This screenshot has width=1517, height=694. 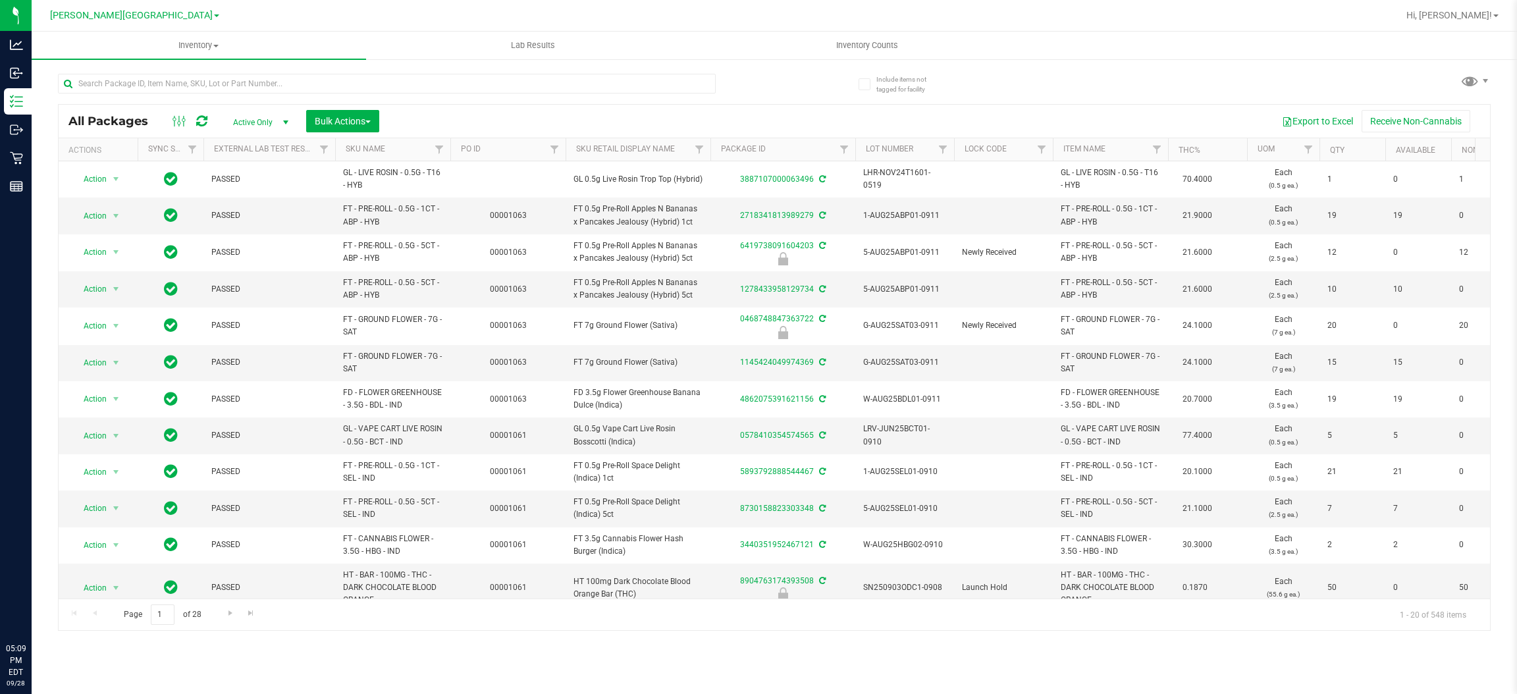 I want to click on span: Newly Received, so click(x=1003, y=252).